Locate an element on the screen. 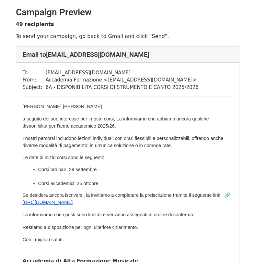  td: To: is located at coordinates (34, 73).